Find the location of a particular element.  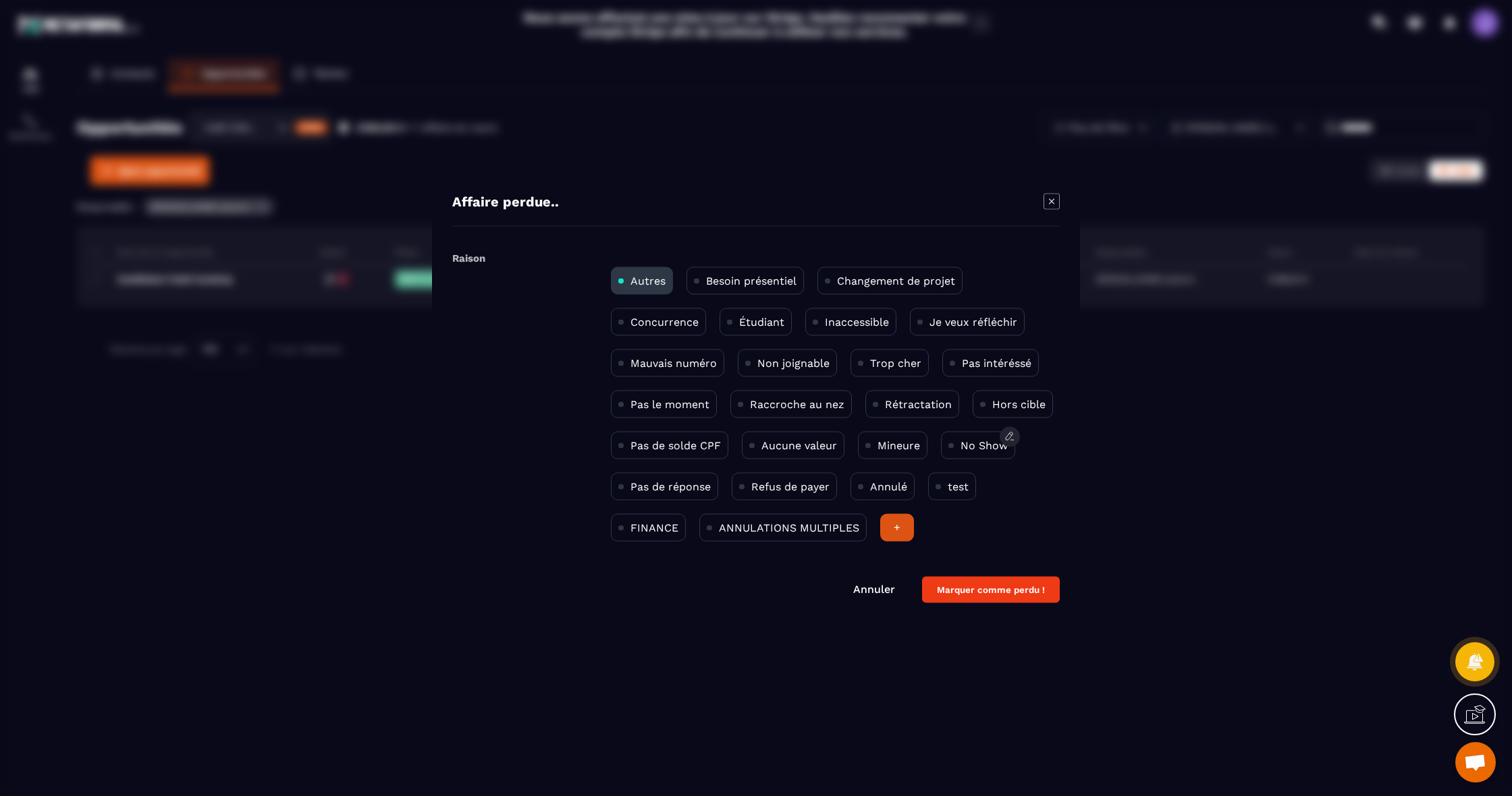

p: Mineure is located at coordinates (898, 446).